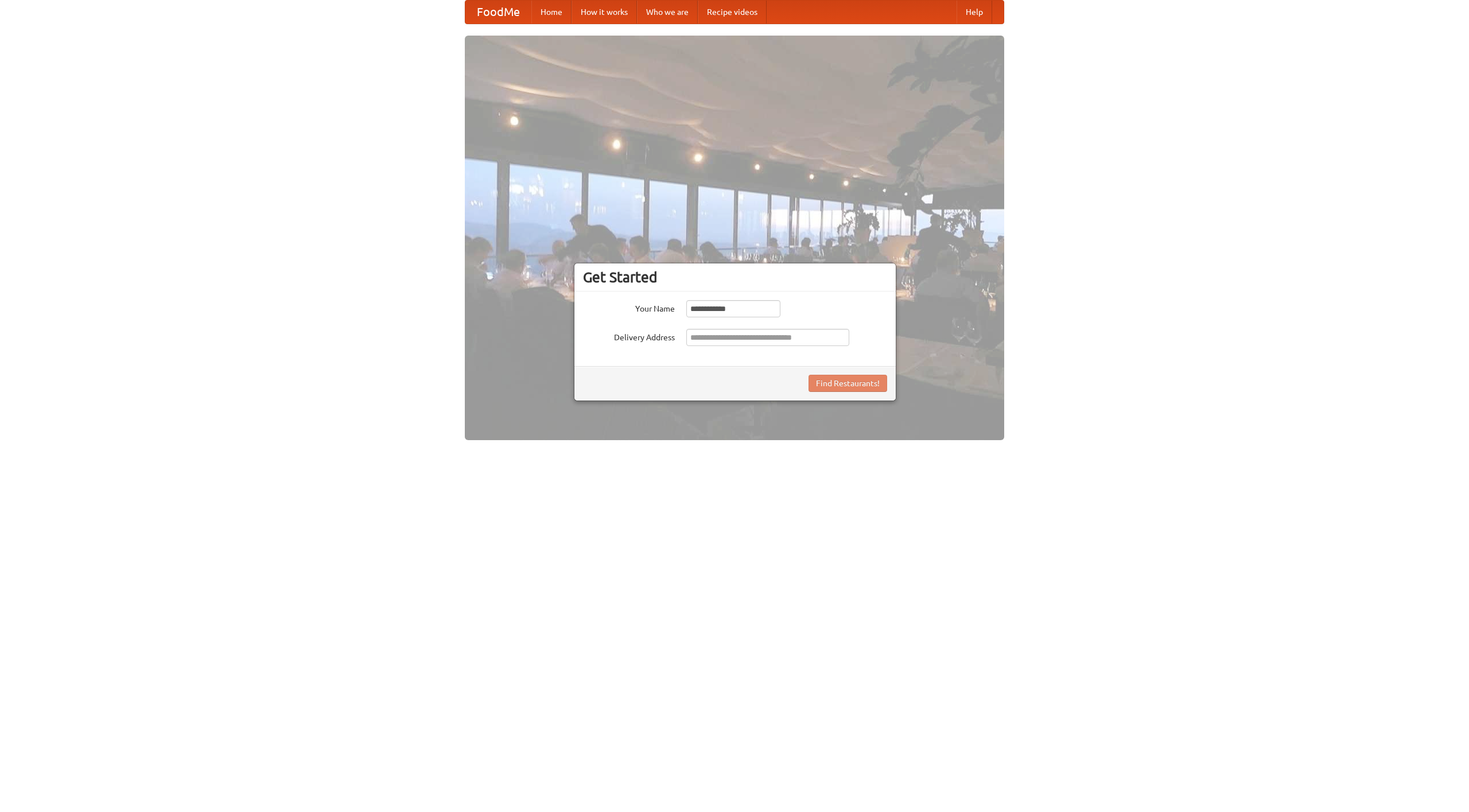 Image resolution: width=1469 pixels, height=812 pixels. Describe the element at coordinates (667, 12) in the screenshot. I see `a: Who we are` at that location.